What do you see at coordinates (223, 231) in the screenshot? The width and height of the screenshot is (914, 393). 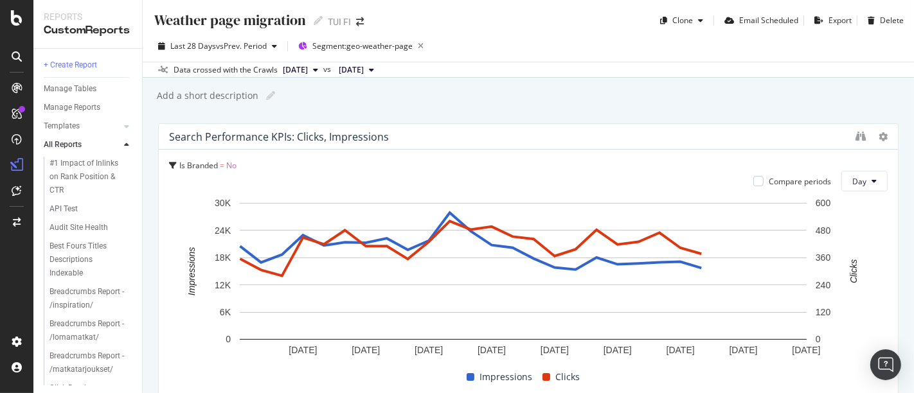 I see `text: 24K` at bounding box center [223, 231].